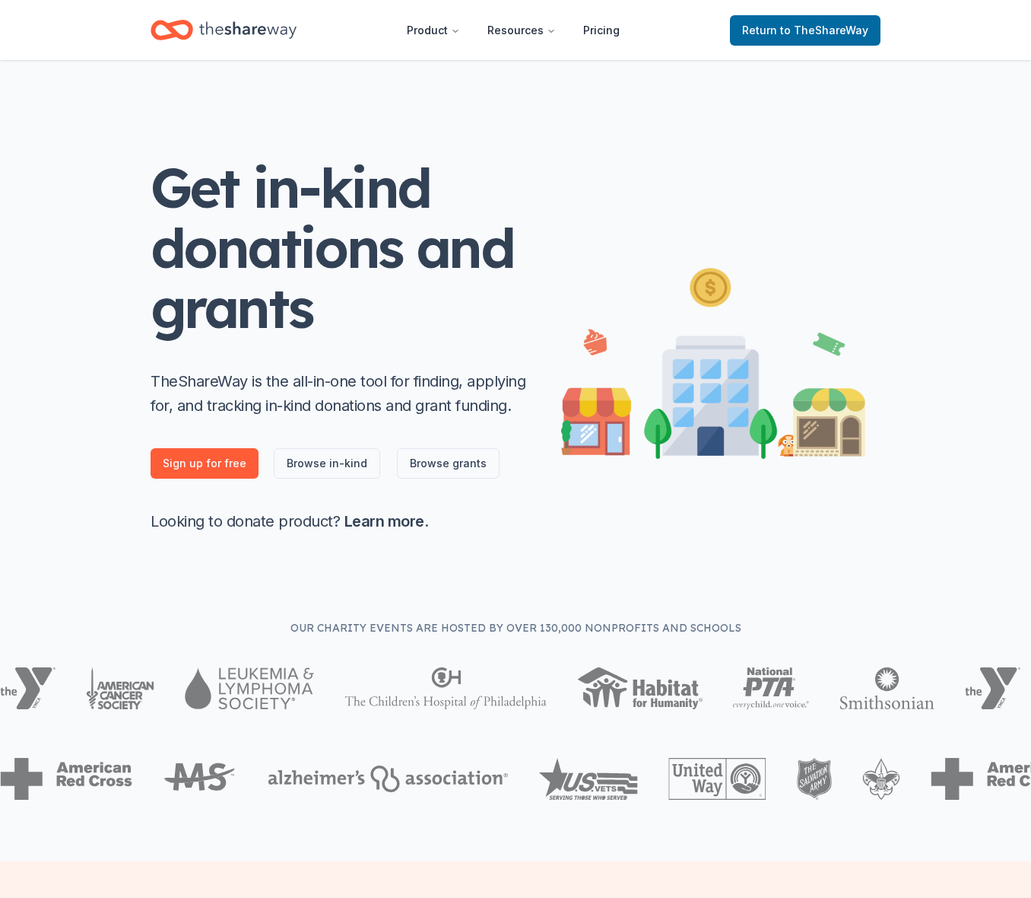 The image size is (1031, 898). What do you see at coordinates (205, 463) in the screenshot?
I see `a: Sign up for free` at bounding box center [205, 463].